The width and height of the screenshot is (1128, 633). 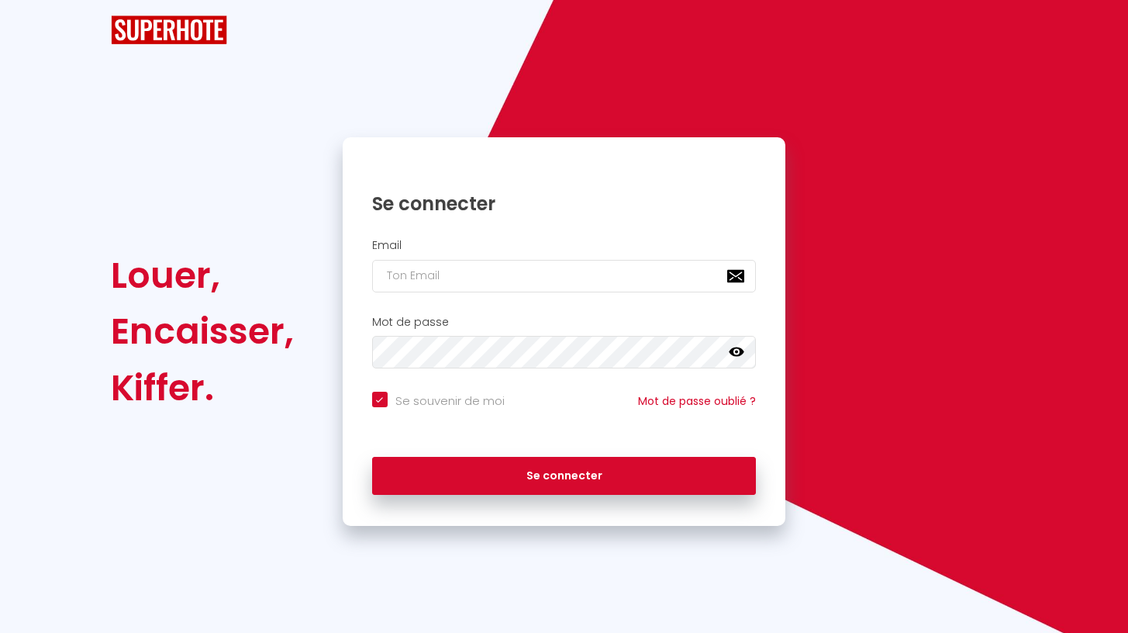 I want to click on div: Kiffer., so click(x=202, y=388).